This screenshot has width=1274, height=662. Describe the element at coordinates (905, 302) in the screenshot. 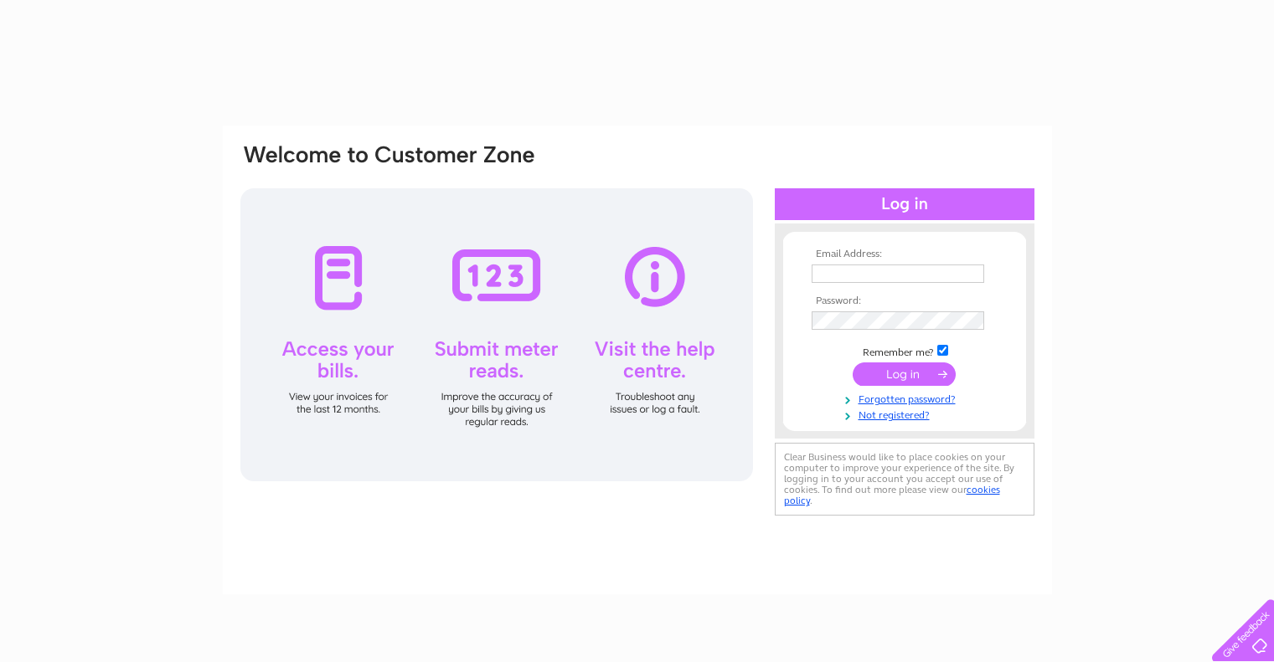

I see `th: Password:` at that location.